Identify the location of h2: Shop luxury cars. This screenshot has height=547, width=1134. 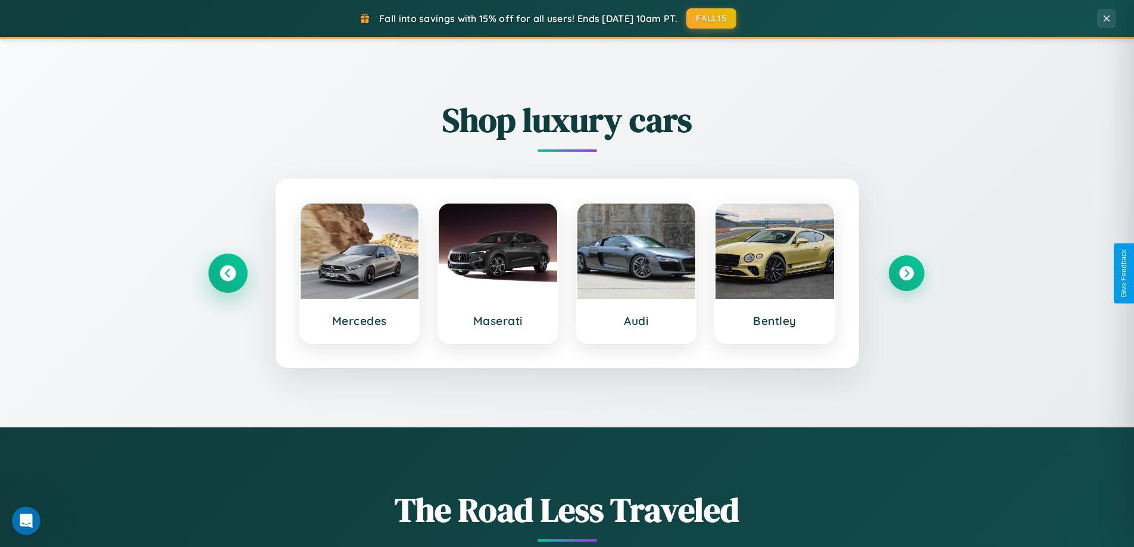
(567, 120).